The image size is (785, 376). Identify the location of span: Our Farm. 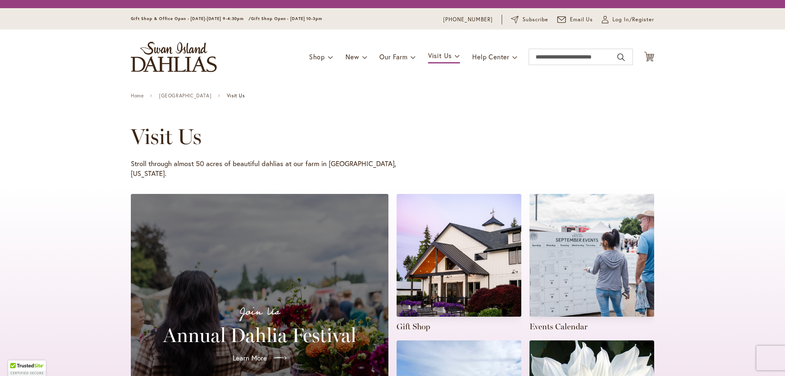
(393, 56).